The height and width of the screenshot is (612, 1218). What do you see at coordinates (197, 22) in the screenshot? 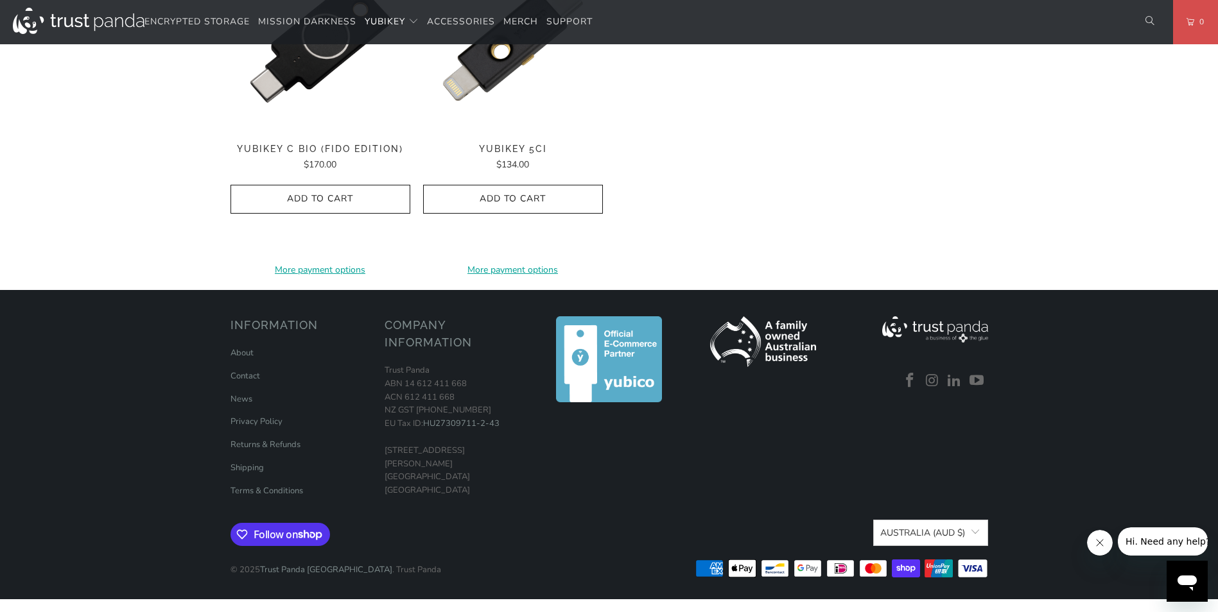
I see `a: Encrypted Storage` at bounding box center [197, 22].